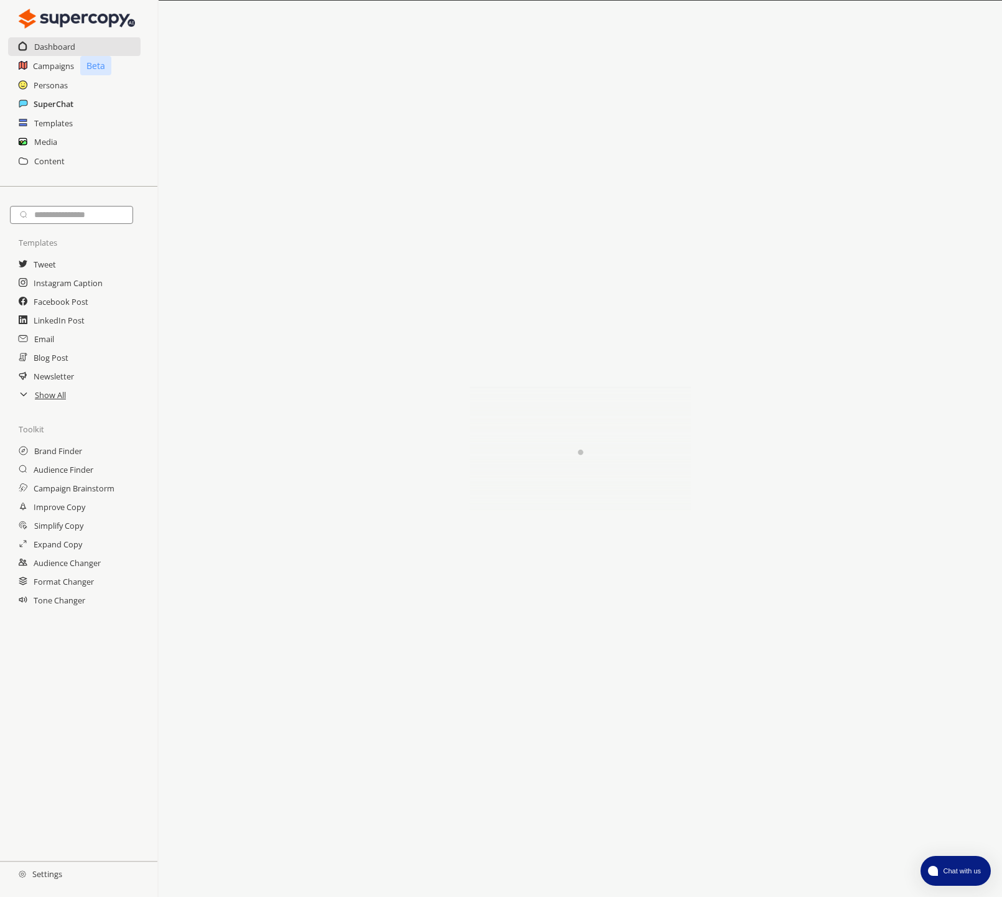 Image resolution: width=1002 pixels, height=897 pixels. I want to click on a: LinkedIn Post, so click(59, 320).